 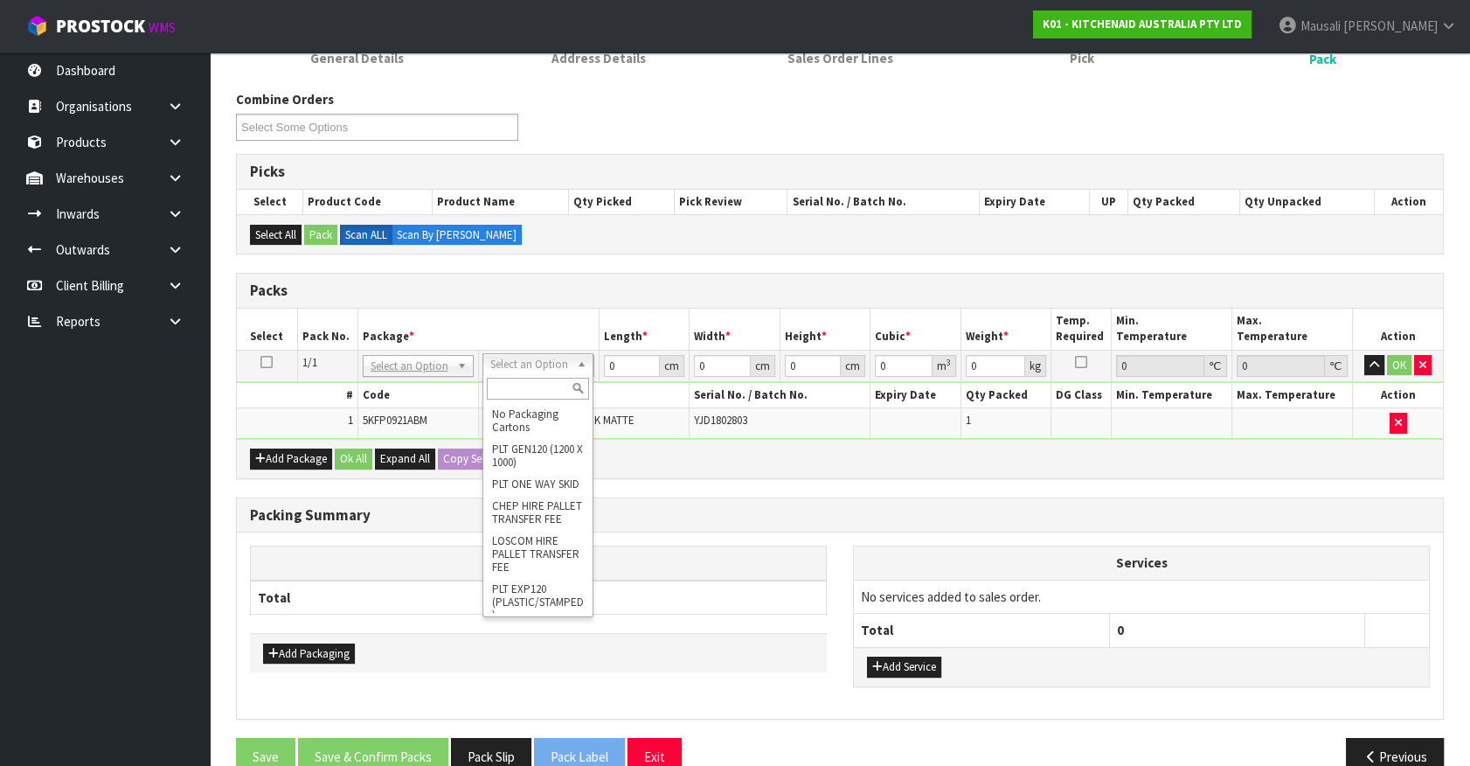 I want to click on span: YJD1802803, so click(x=720, y=420).